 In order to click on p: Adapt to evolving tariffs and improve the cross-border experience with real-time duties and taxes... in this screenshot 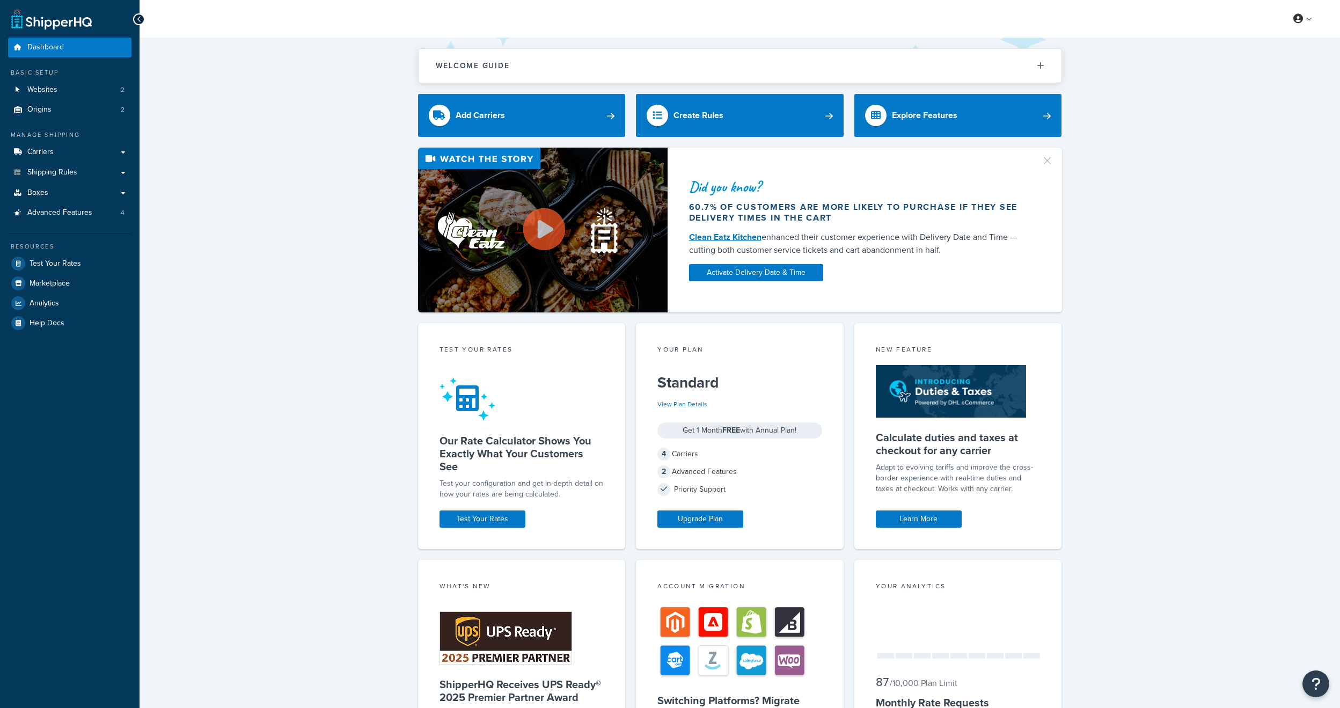, I will do `click(958, 478)`.